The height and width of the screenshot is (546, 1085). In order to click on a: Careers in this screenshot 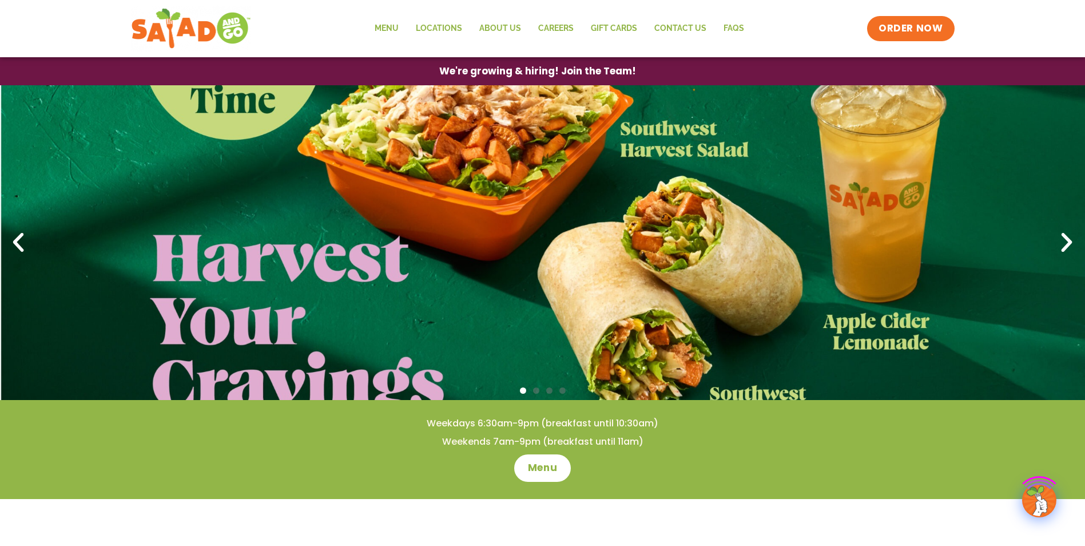, I will do `click(556, 29)`.